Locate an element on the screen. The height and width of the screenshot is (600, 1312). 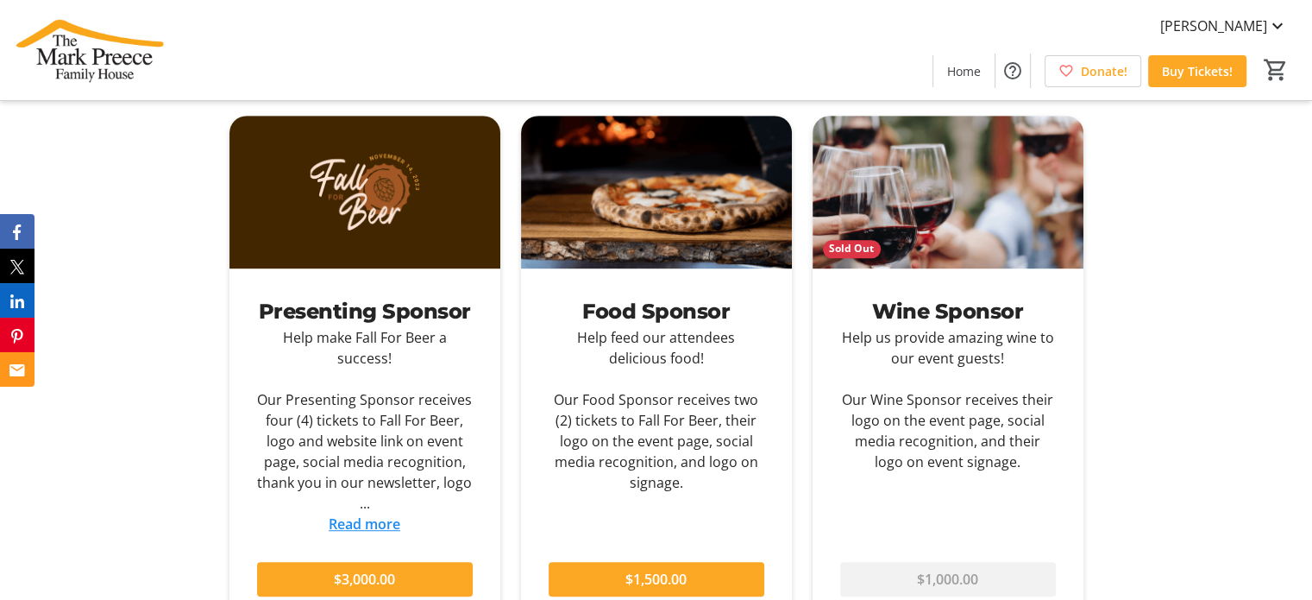
span: Donate! is located at coordinates (1104, 71).